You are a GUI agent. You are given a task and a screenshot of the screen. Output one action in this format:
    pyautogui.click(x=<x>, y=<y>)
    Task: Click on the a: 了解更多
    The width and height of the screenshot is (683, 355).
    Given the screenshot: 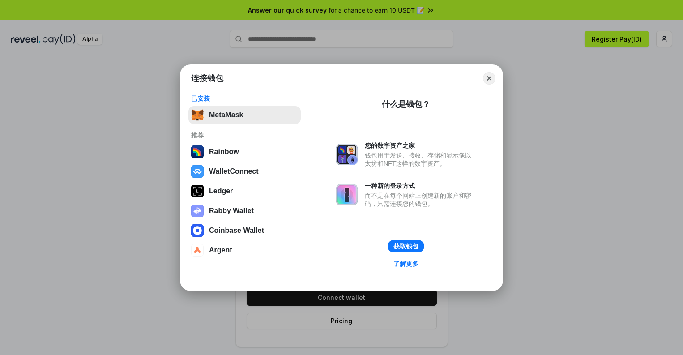 What is the action you would take?
    pyautogui.click(x=406, y=263)
    